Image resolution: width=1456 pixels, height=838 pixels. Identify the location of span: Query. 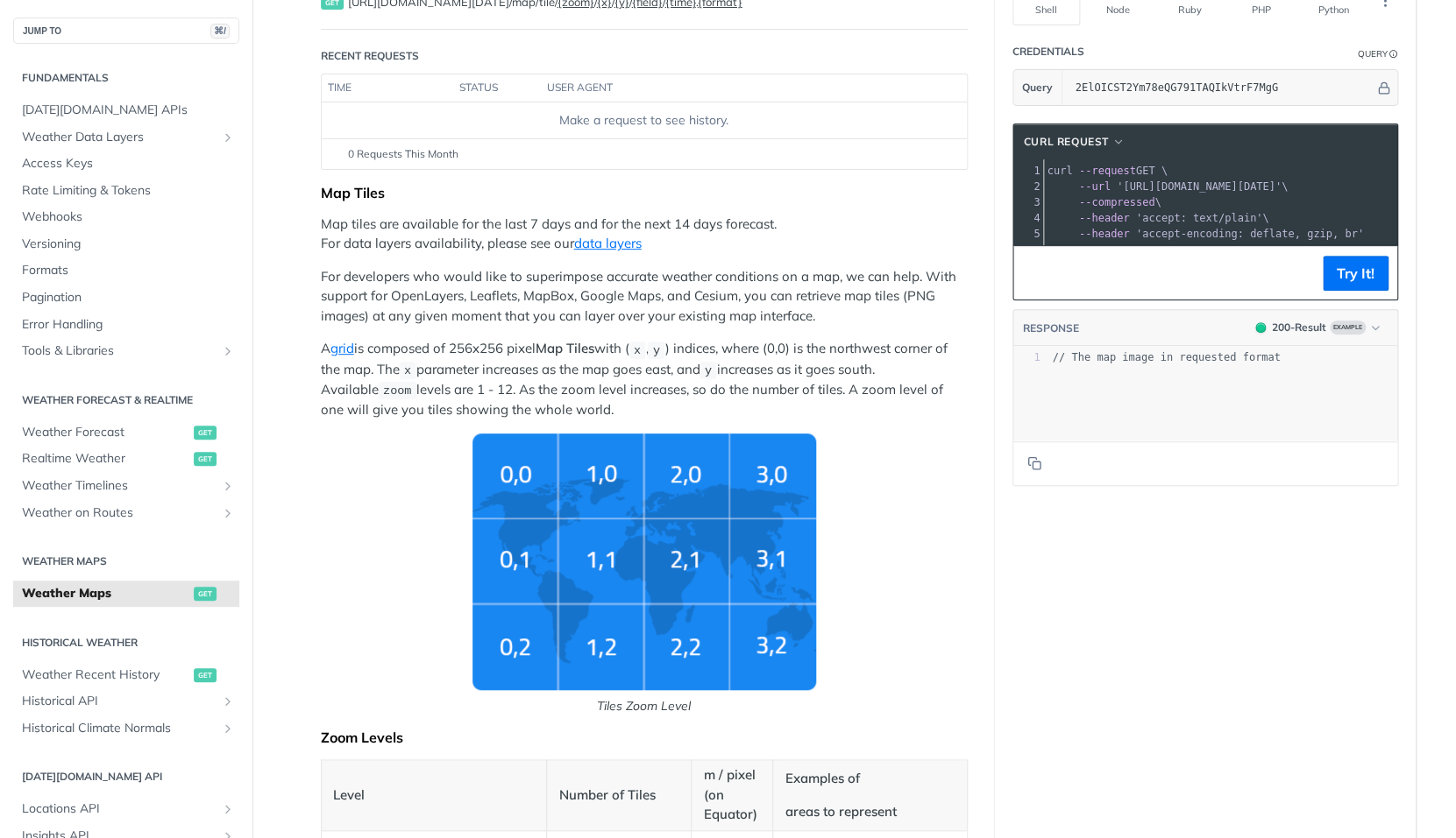
(1037, 88).